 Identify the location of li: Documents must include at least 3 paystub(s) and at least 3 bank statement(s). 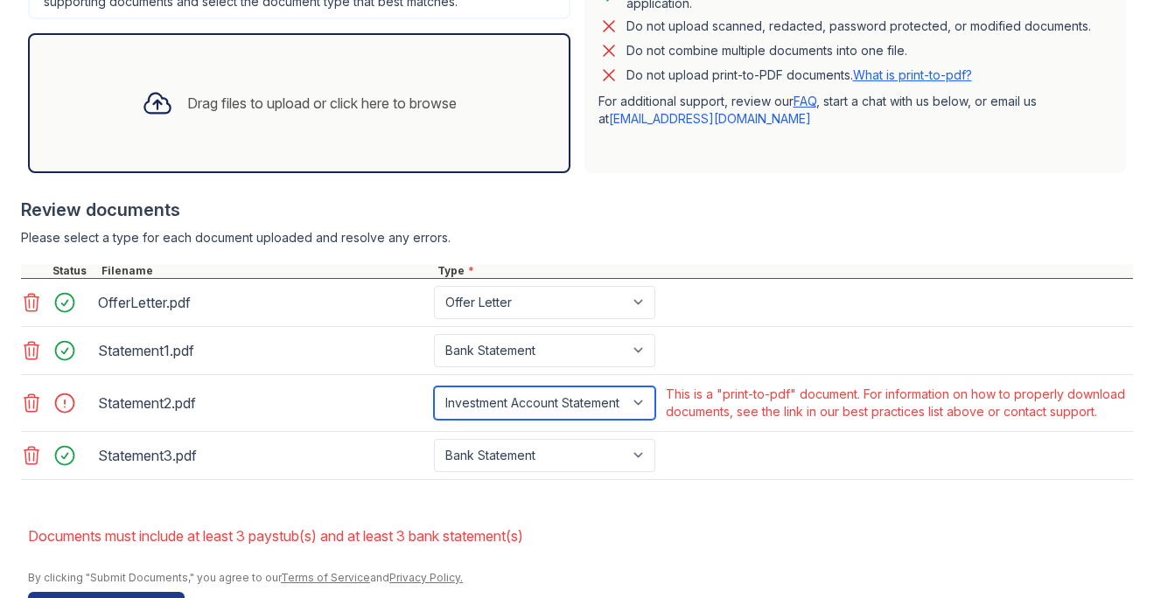
(580, 536).